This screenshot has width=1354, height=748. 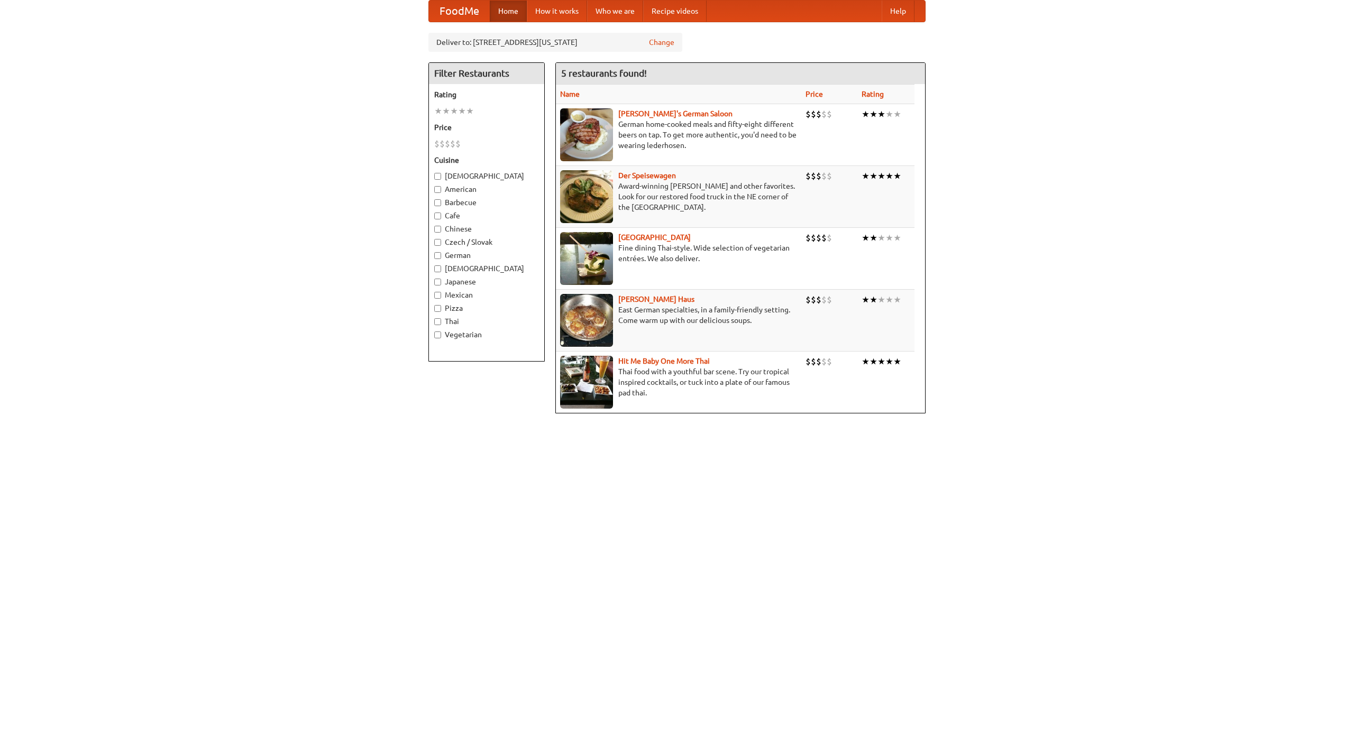 What do you see at coordinates (486, 242) in the screenshot?
I see `label: Czech / Slovak` at bounding box center [486, 242].